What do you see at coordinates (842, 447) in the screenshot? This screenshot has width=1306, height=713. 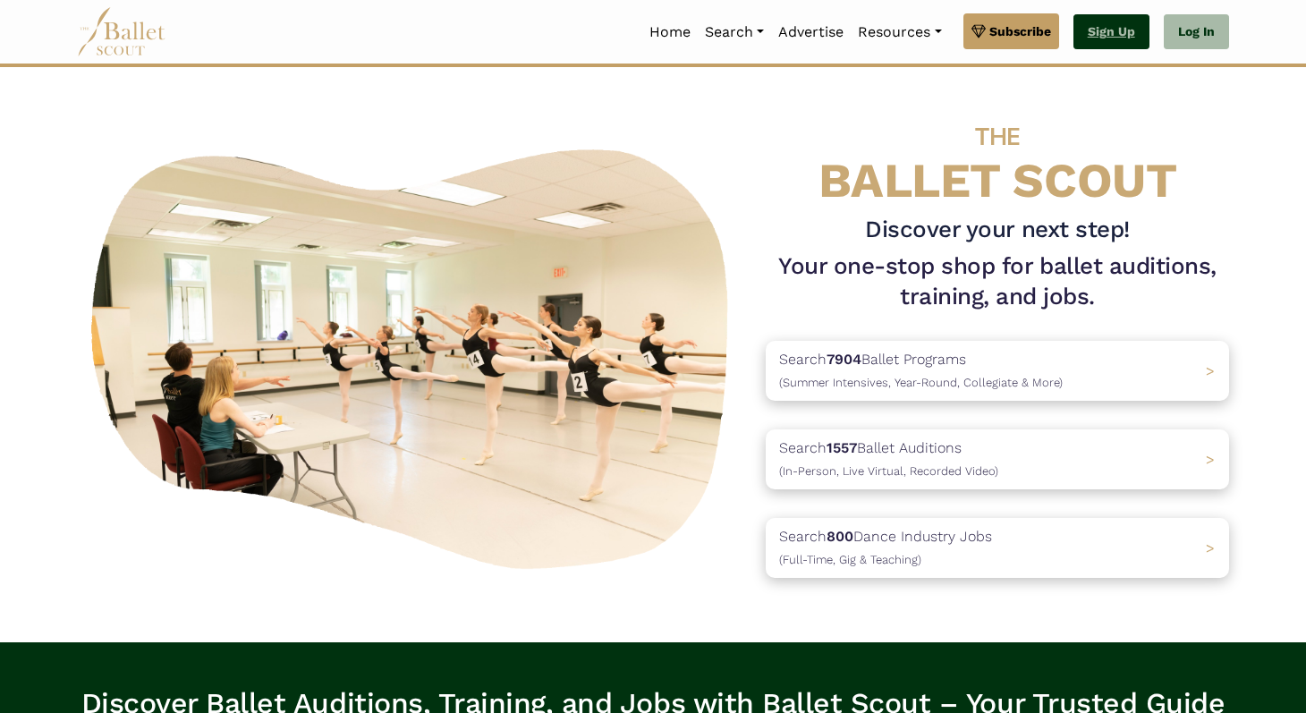 I see `b: 1557` at bounding box center [842, 447].